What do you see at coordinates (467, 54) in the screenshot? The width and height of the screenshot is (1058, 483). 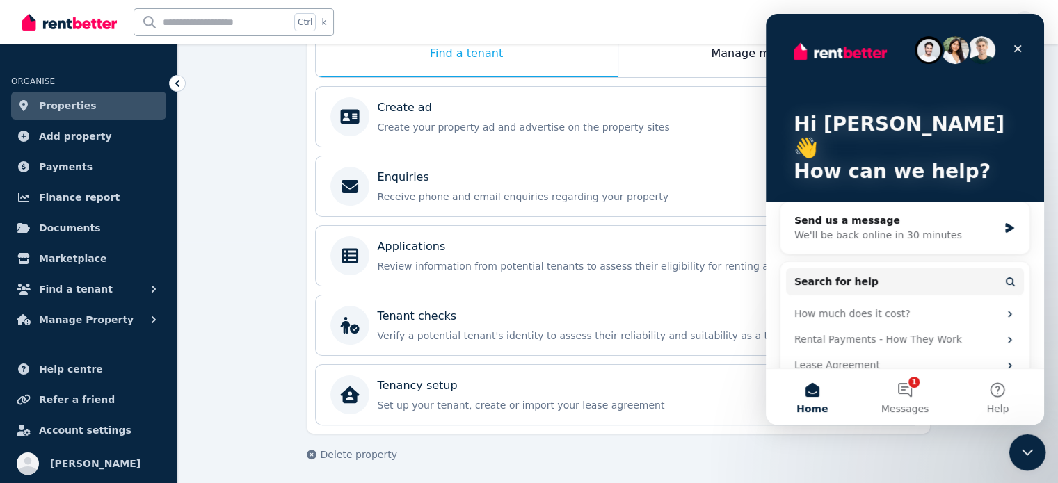 I see `div: Find a tenant` at bounding box center [467, 54].